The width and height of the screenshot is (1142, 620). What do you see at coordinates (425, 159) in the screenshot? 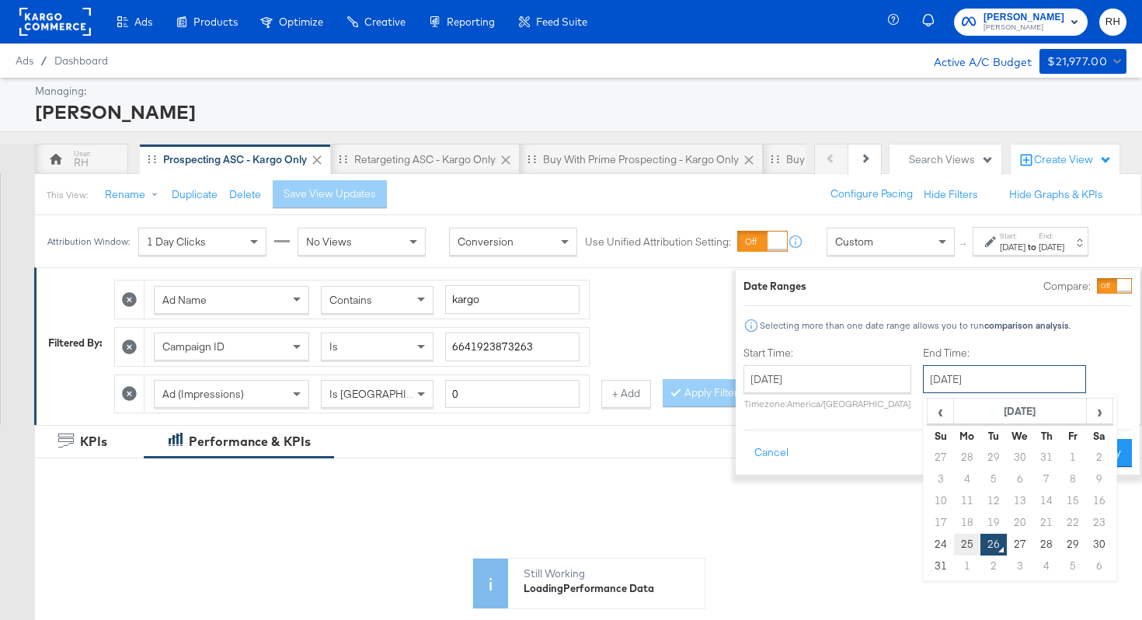
I see `div: Retargeting ASC - Kargo only` at bounding box center [425, 159].